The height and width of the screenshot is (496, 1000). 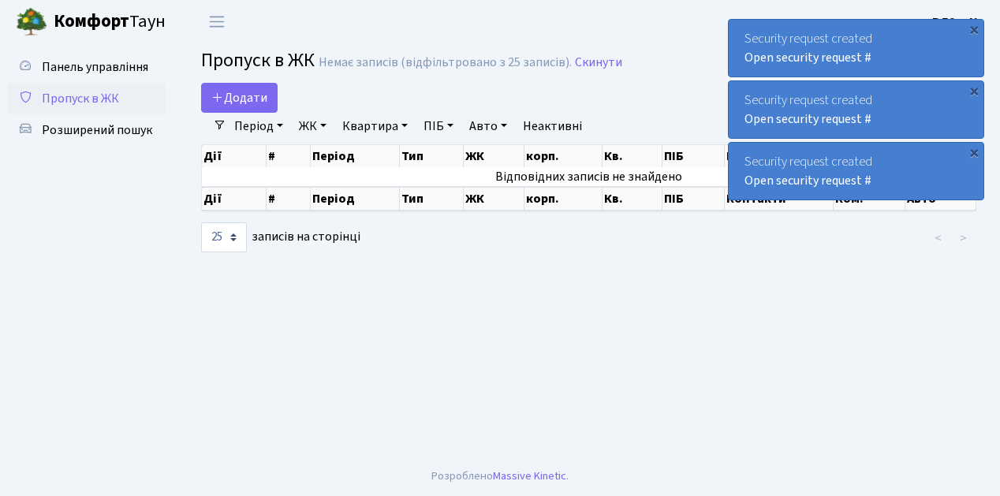 What do you see at coordinates (589, 177) in the screenshot?
I see `td: Відповідних записів не знайдено` at bounding box center [589, 177].